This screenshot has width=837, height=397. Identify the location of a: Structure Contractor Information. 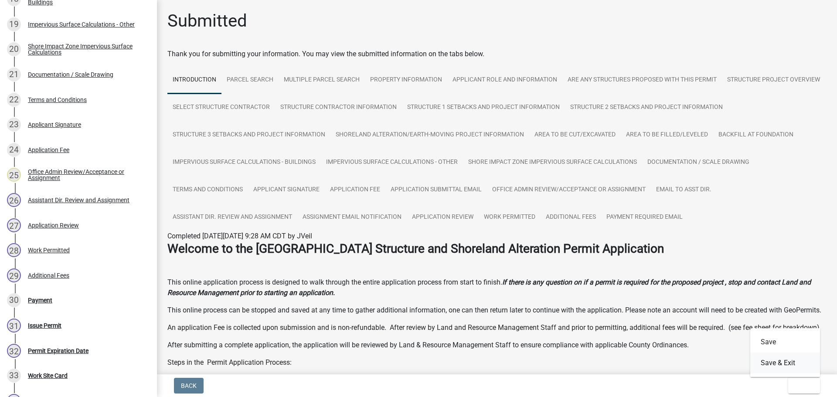
(338, 108).